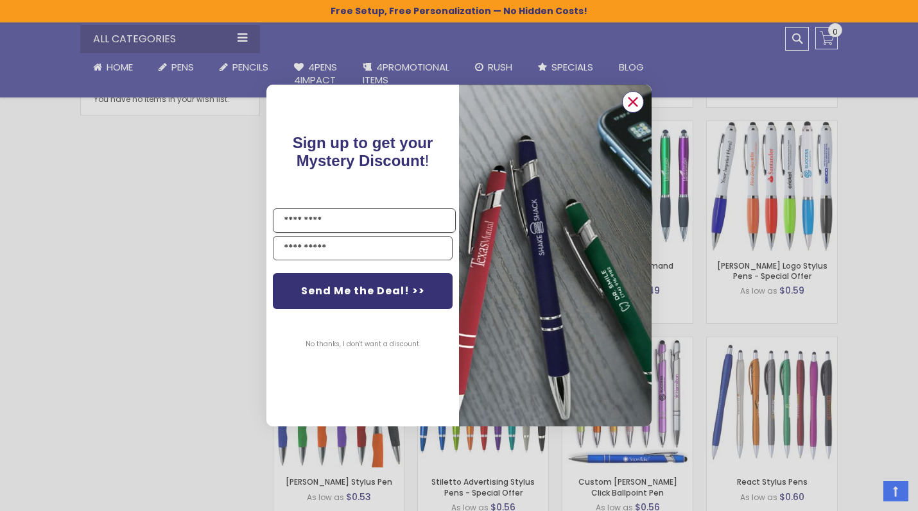  What do you see at coordinates (363, 345) in the screenshot?
I see `button: No thanks, I don't want a discount.` at bounding box center [363, 345].